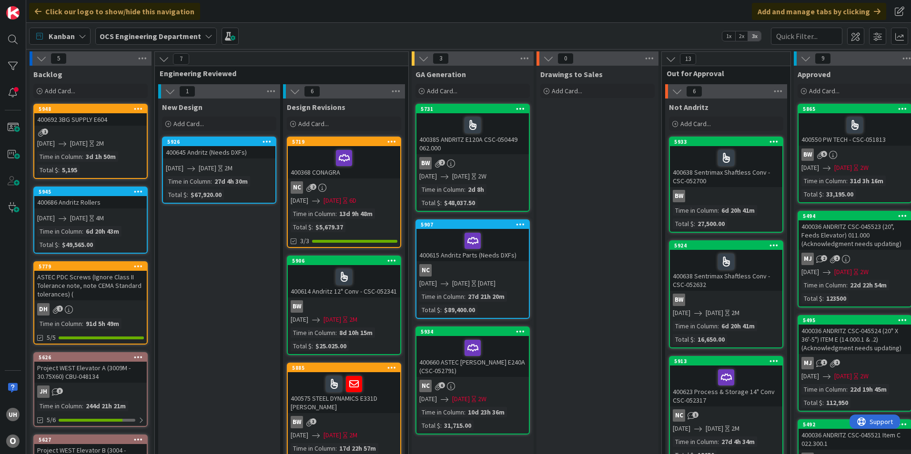  Describe the element at coordinates (854, 235) in the screenshot. I see `div: 400036 ANDRITZ CSC-045523 (20", Feeds Elevator) 011.000 (Acknowledgment needs updating)` at that location.